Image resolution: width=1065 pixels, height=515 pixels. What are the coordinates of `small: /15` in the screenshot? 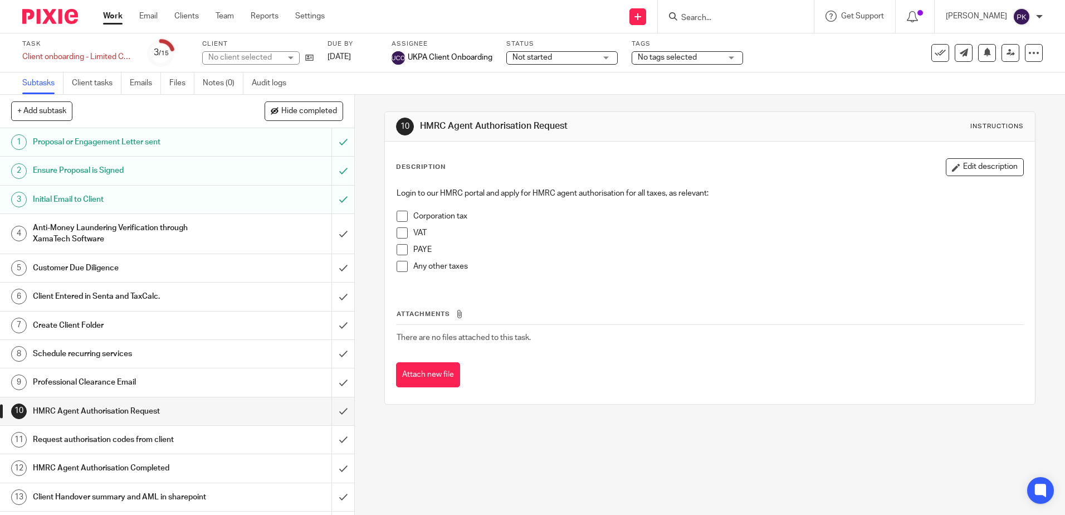 It's located at (164, 53).